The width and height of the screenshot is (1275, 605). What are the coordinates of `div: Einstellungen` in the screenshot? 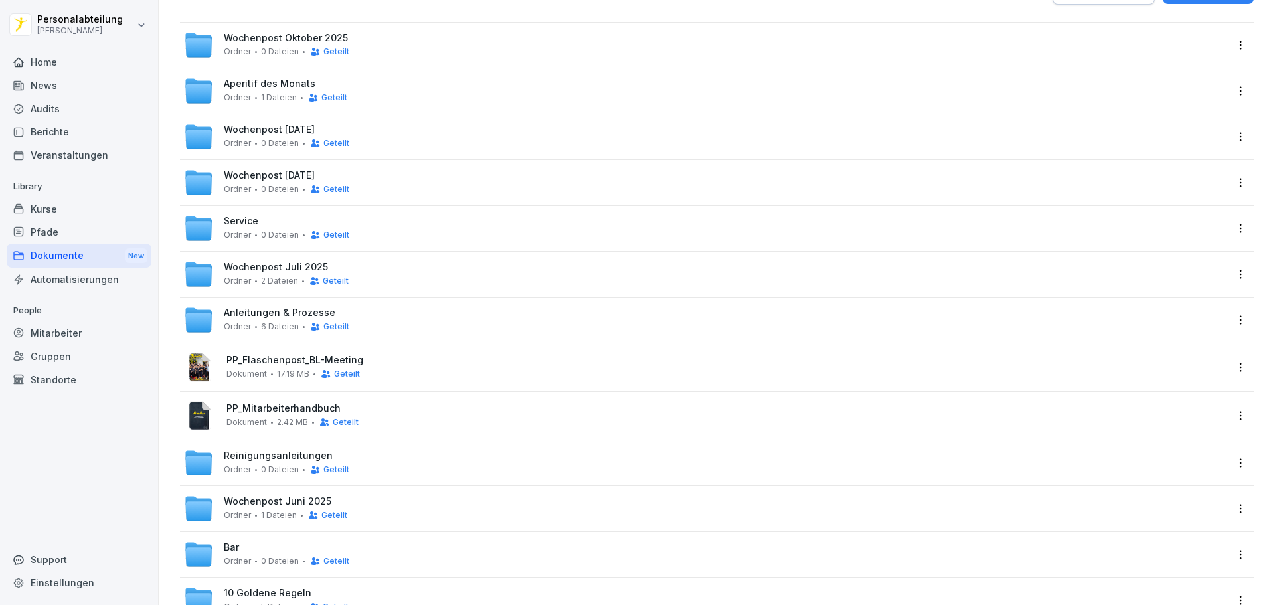 It's located at (79, 582).